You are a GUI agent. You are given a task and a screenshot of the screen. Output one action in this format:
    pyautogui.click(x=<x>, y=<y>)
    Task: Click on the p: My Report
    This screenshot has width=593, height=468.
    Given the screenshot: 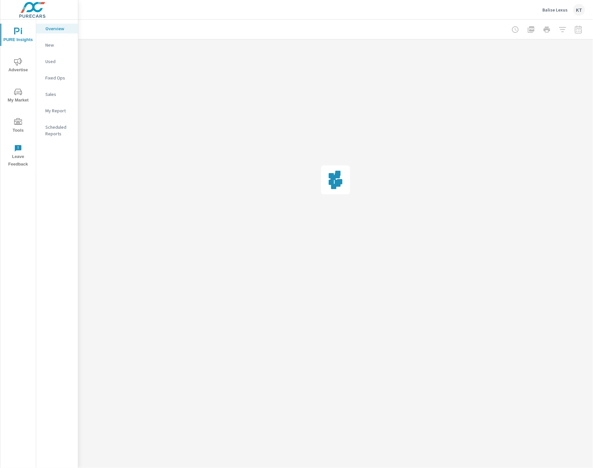 What is the action you would take?
    pyautogui.click(x=59, y=111)
    